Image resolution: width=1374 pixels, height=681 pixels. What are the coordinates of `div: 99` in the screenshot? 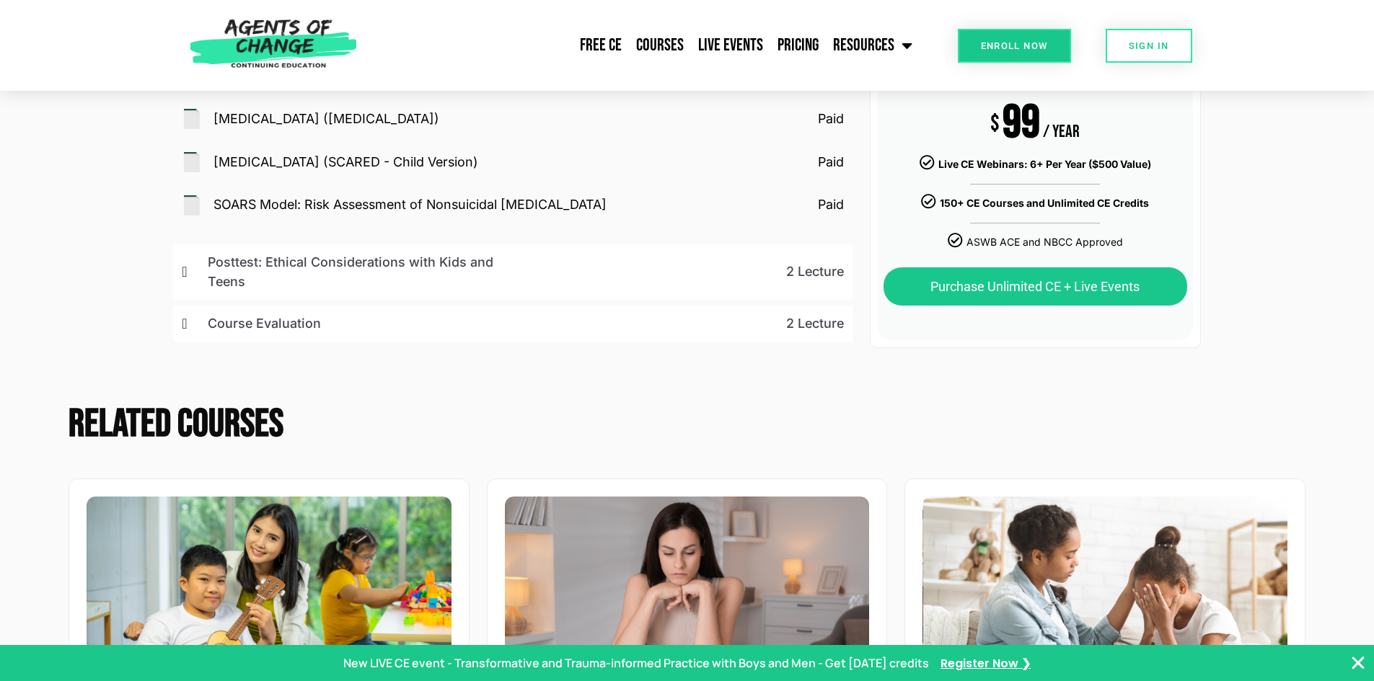 It's located at (1021, 123).